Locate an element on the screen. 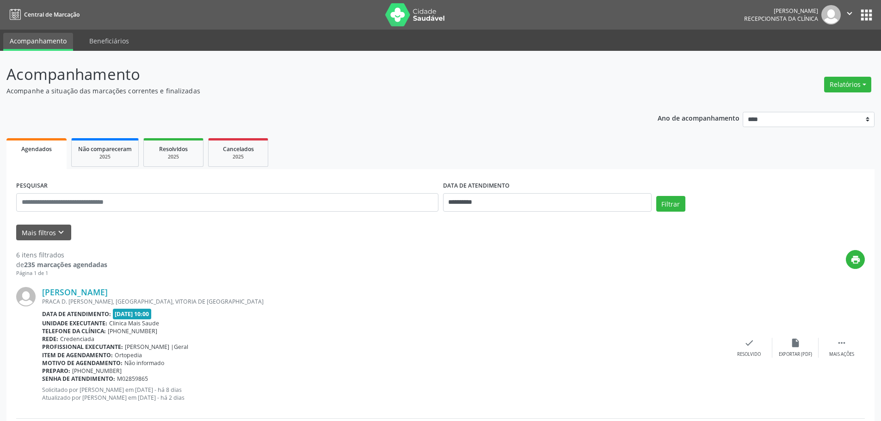 The width and height of the screenshot is (881, 421). i: check is located at coordinates (749, 343).